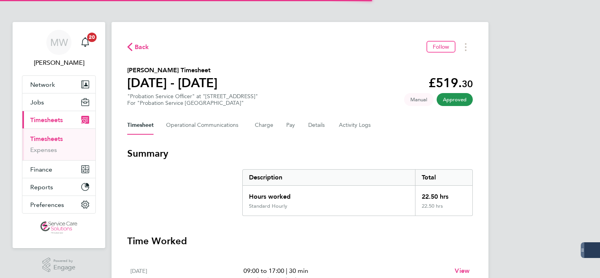 The image size is (600, 278). What do you see at coordinates (37, 102) in the screenshot?
I see `span: Jobs` at bounding box center [37, 102].